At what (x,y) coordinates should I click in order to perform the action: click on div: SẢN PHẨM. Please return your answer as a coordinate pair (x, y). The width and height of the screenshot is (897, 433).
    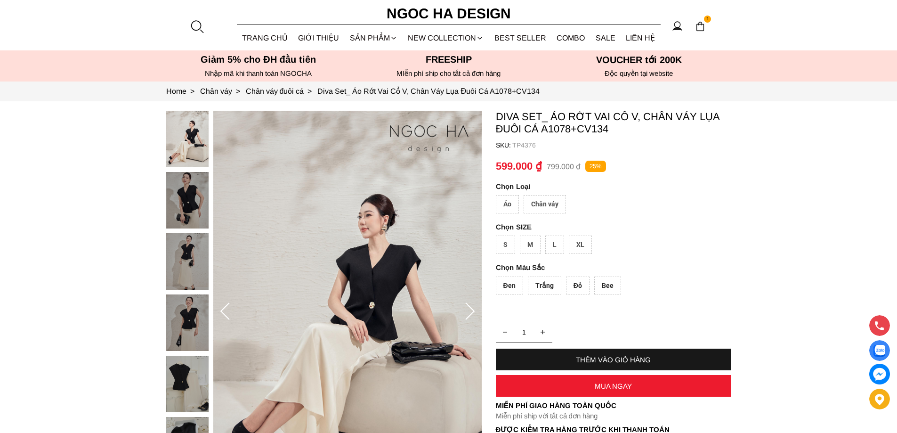
    Looking at the image, I should click on (374, 38).